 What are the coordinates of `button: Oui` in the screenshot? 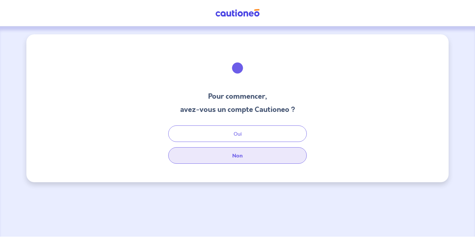 It's located at (238, 134).